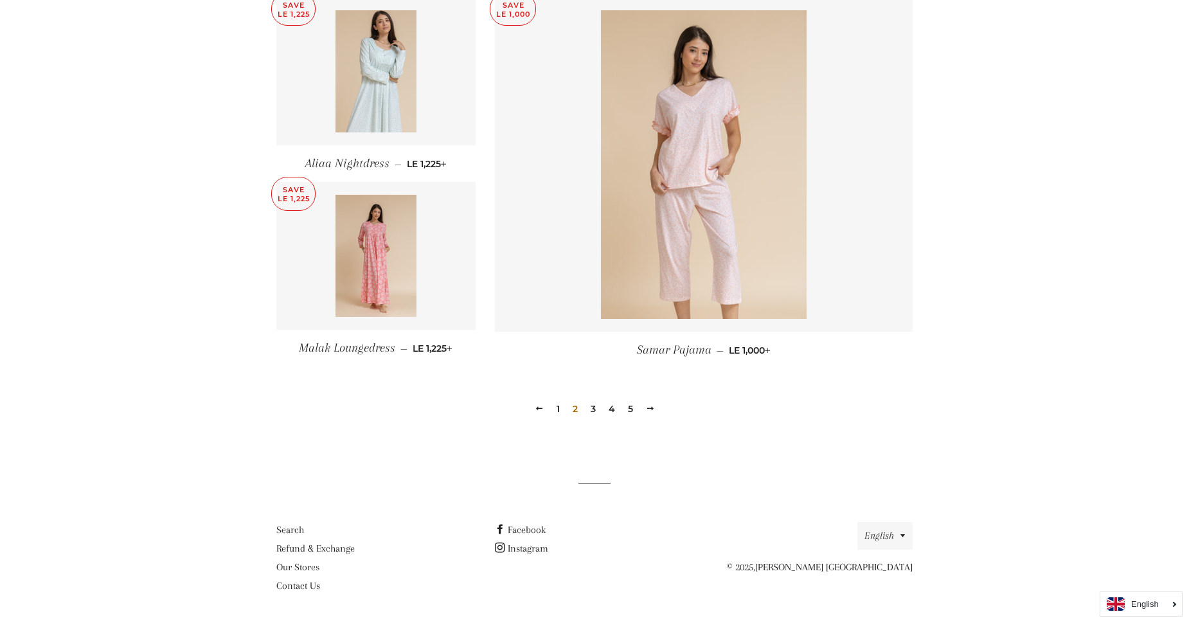 The width and height of the screenshot is (1189, 623). What do you see at coordinates (376, 163) in the screenshot?
I see `a: Aliaa Nightdress — LE 1,225` at bounding box center [376, 163].